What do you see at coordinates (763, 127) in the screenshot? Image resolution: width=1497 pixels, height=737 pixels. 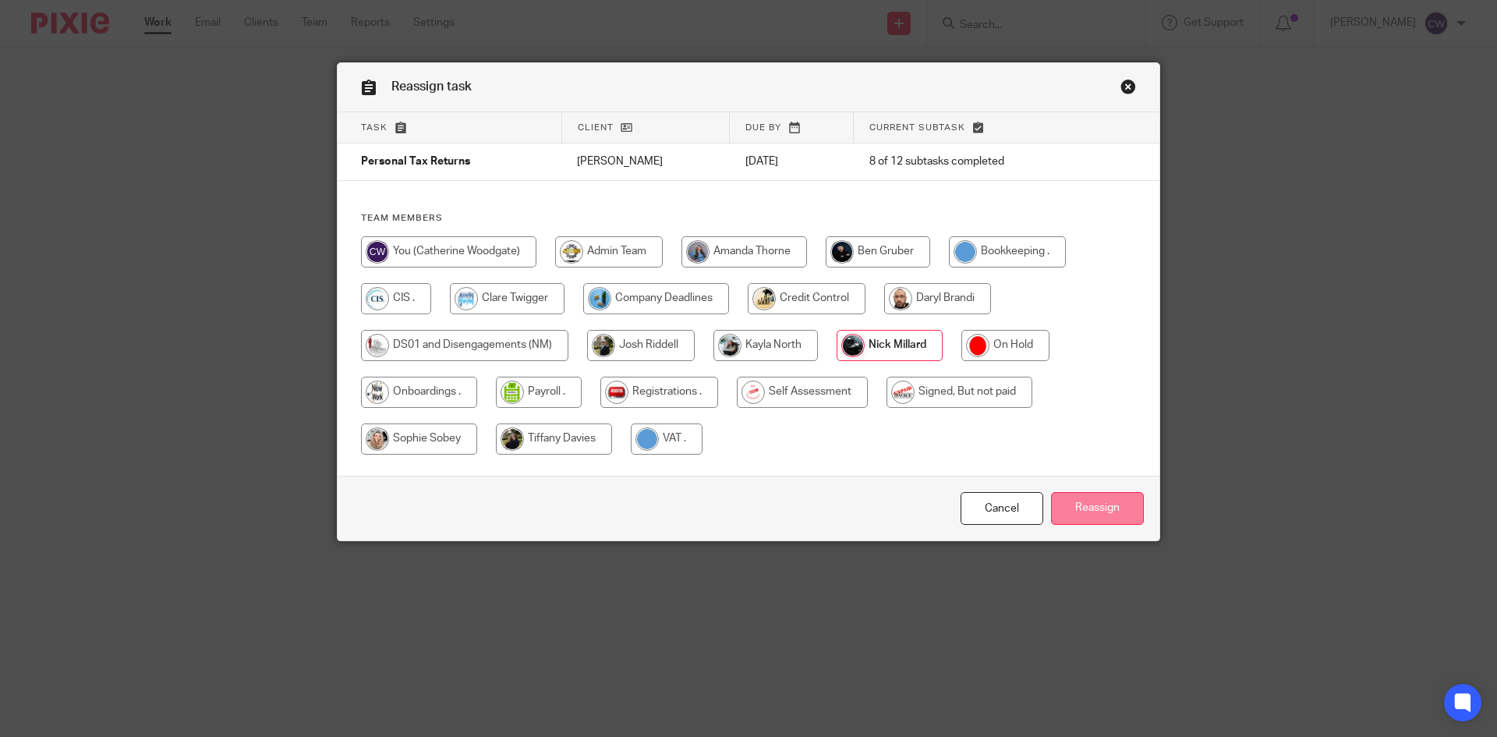 I see `span: Due by` at bounding box center [763, 127].